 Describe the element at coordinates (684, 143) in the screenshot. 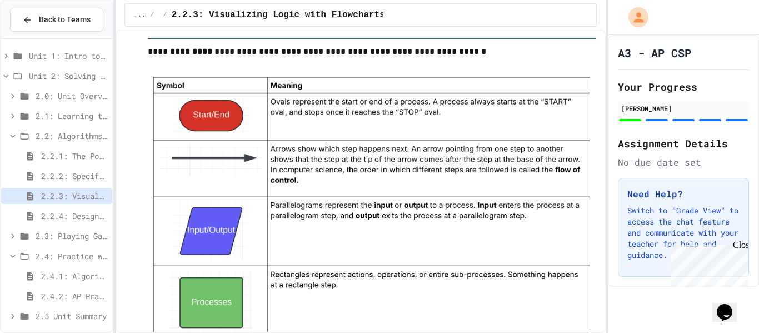

I see `h2: Assignment Details` at that location.